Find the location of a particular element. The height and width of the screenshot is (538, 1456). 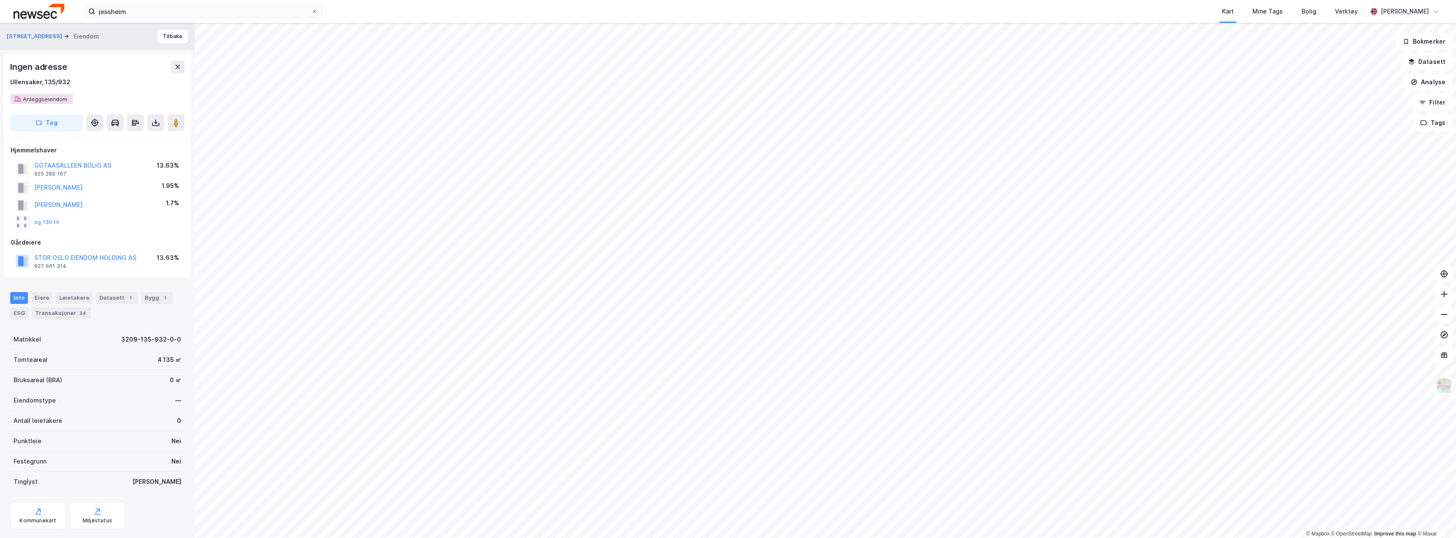

div: Verktøy is located at coordinates (1347, 11).